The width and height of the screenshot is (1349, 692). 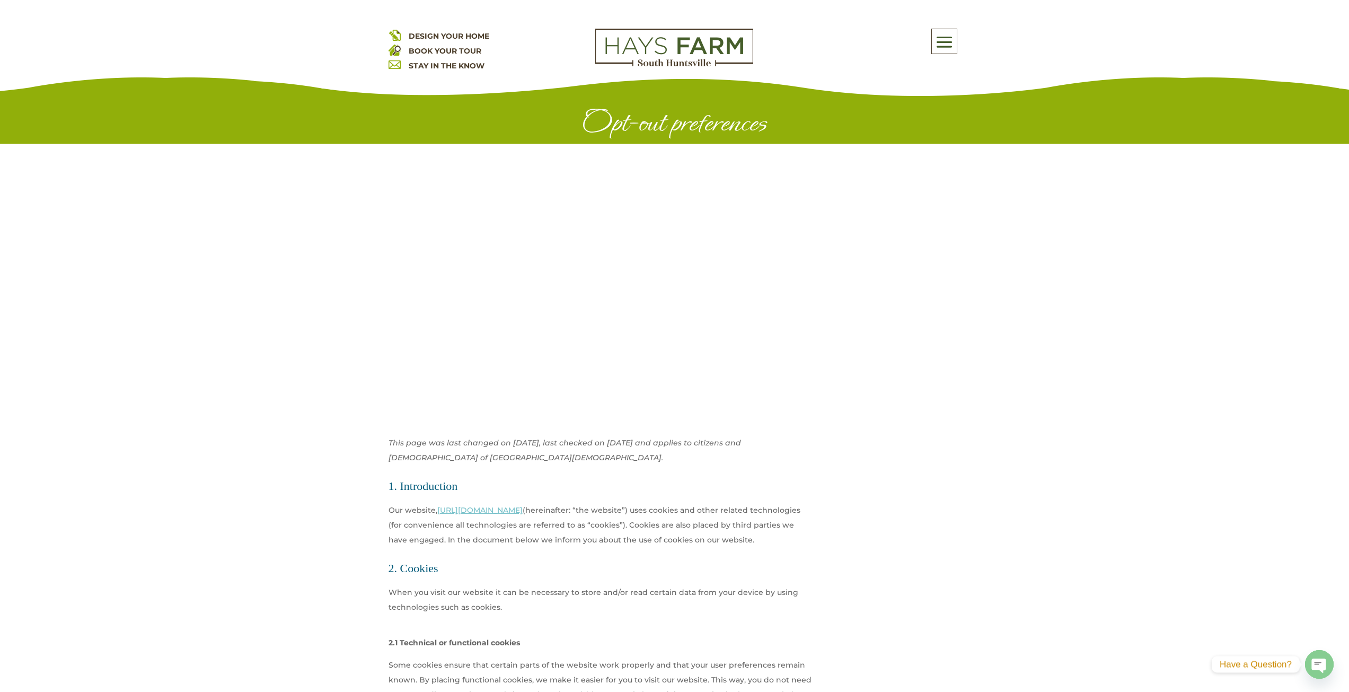 I want to click on h2: 1. Introduction, so click(x=600, y=489).